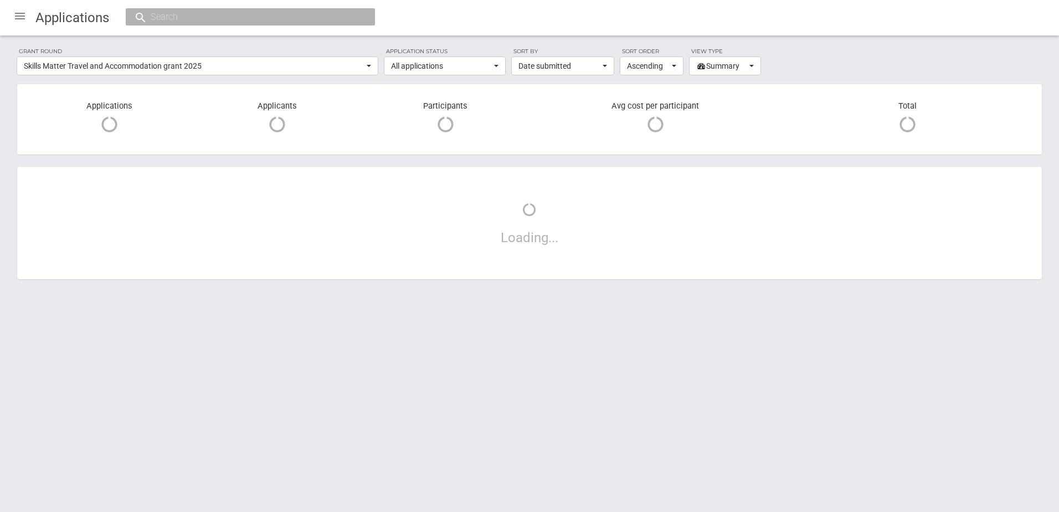 The image size is (1059, 512). Describe the element at coordinates (445, 120) in the screenshot. I see `div: Participants` at that location.